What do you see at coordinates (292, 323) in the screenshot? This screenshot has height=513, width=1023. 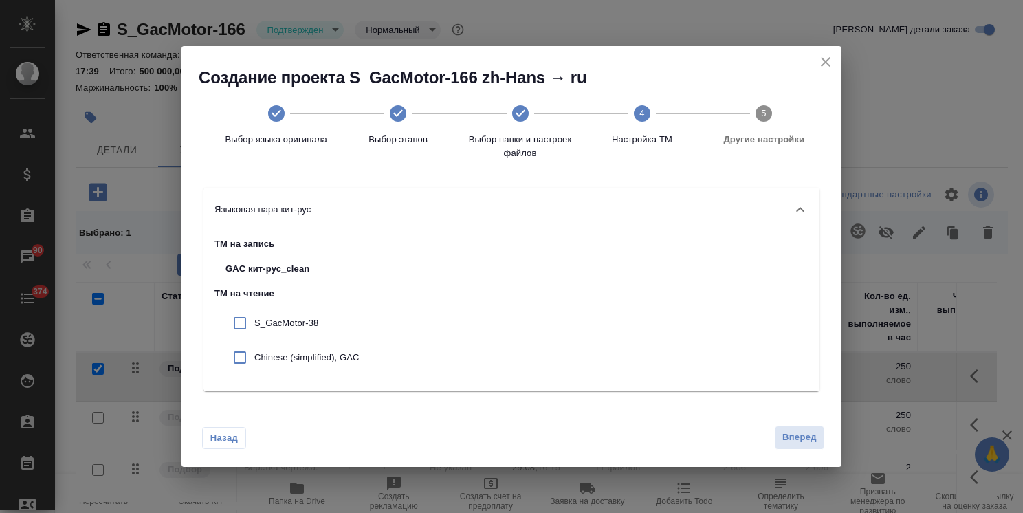 I see `div: S_GacMotor-38` at bounding box center [292, 323].